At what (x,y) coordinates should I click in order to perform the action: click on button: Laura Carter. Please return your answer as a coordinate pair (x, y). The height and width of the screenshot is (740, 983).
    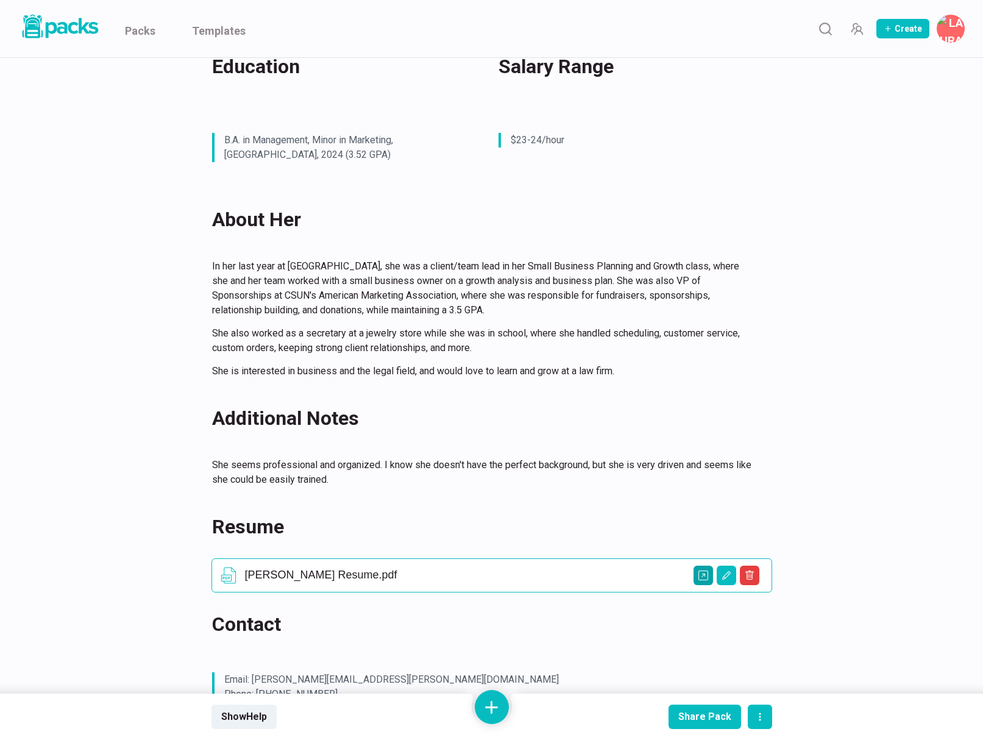
    Looking at the image, I should click on (951, 29).